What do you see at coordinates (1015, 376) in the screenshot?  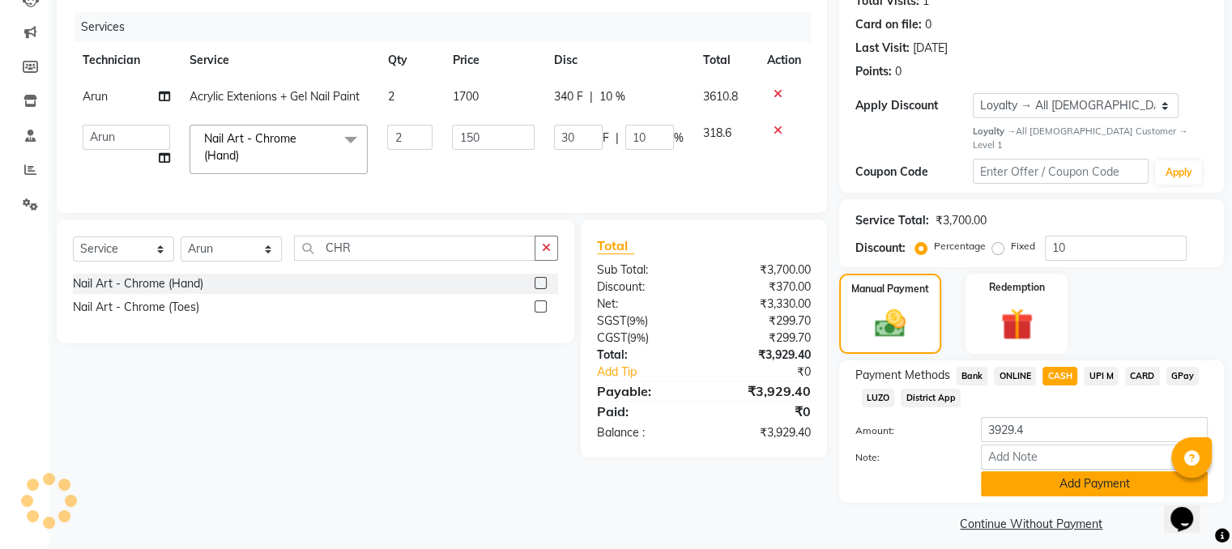 I see `span: ONLINE` at bounding box center [1015, 376].